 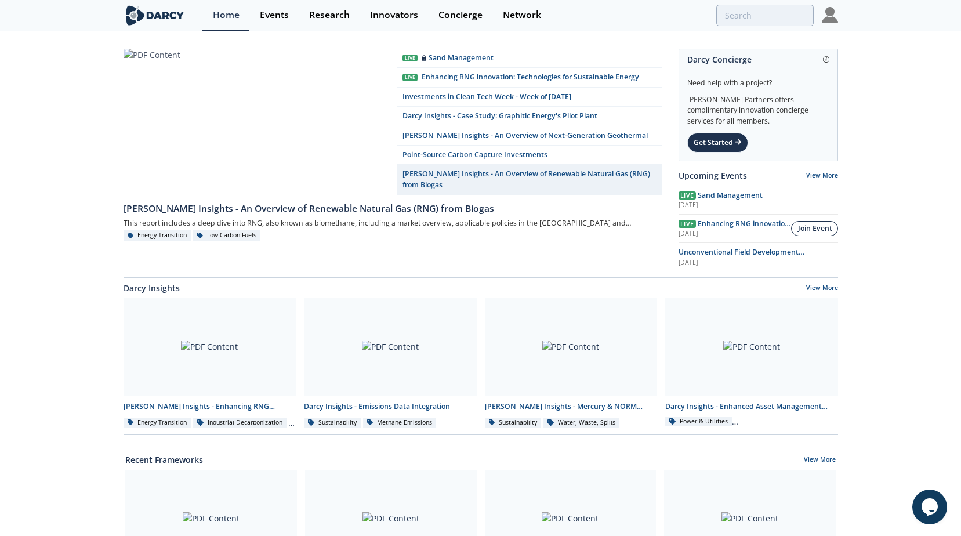 What do you see at coordinates (758, 79) in the screenshot?
I see `div: Need help with a project?` at bounding box center [758, 79].